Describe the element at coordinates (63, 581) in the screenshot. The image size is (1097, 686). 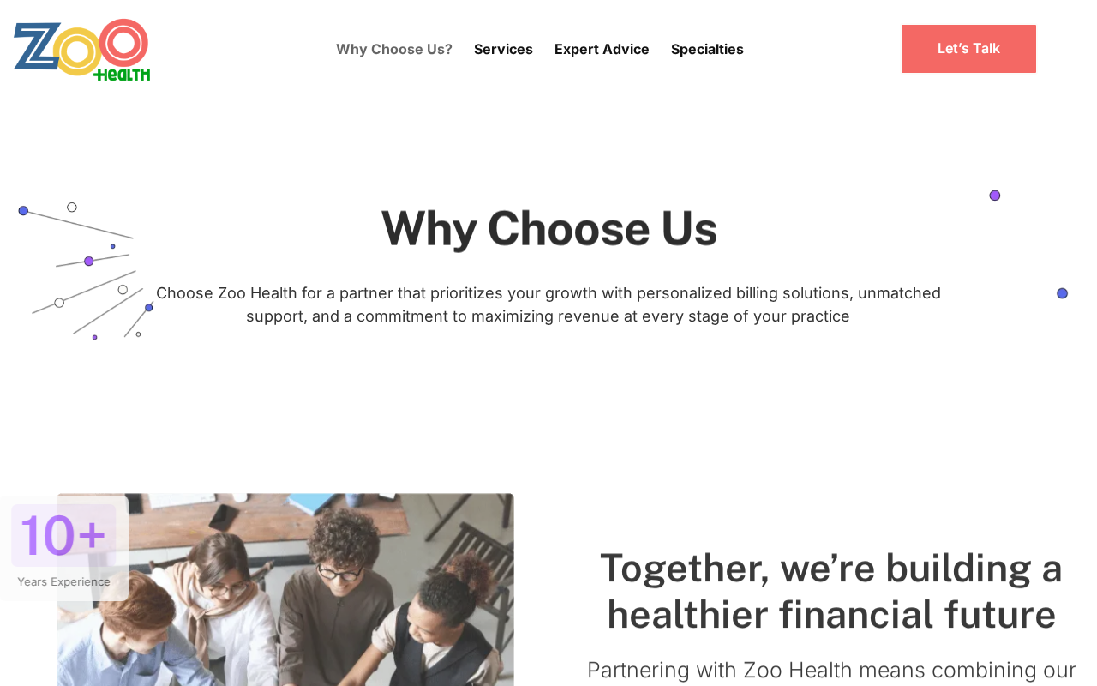
I see `div: Years Experience` at that location.